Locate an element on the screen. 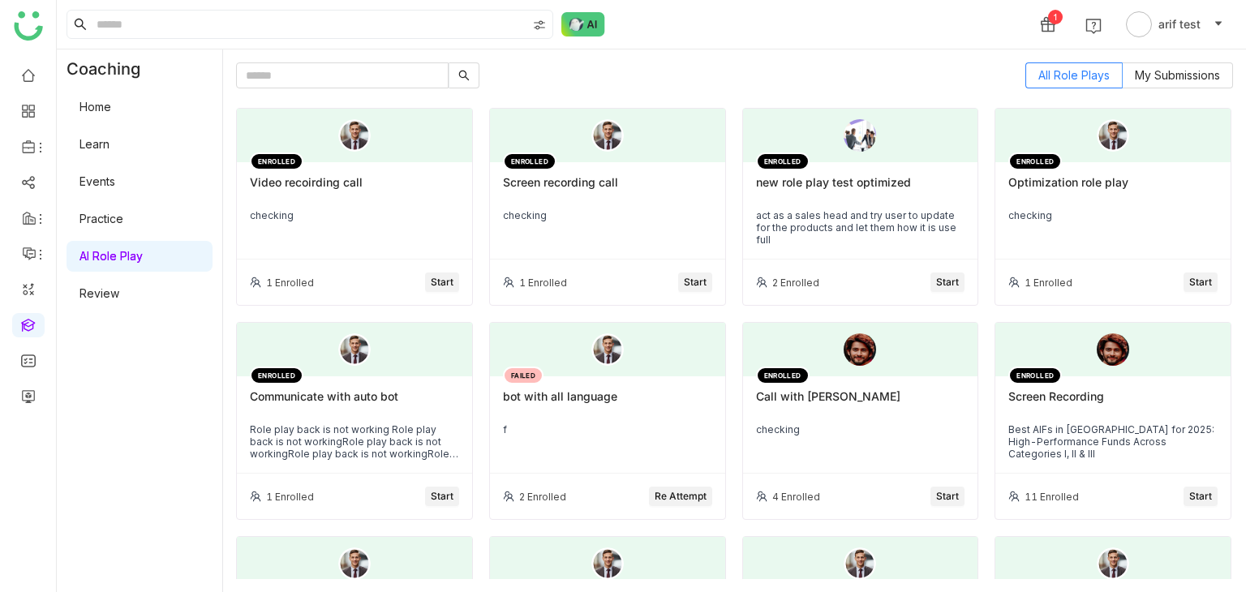 The image size is (1246, 592). a: Practice is located at coordinates (101, 218).